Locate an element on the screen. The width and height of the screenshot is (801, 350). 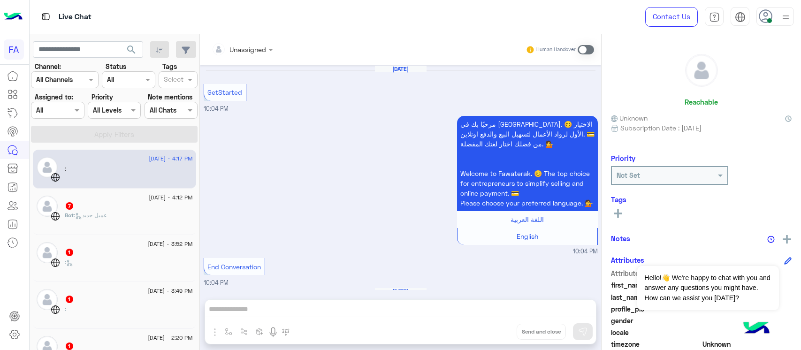
span: Attribute Name is located at coordinates (655, 273).